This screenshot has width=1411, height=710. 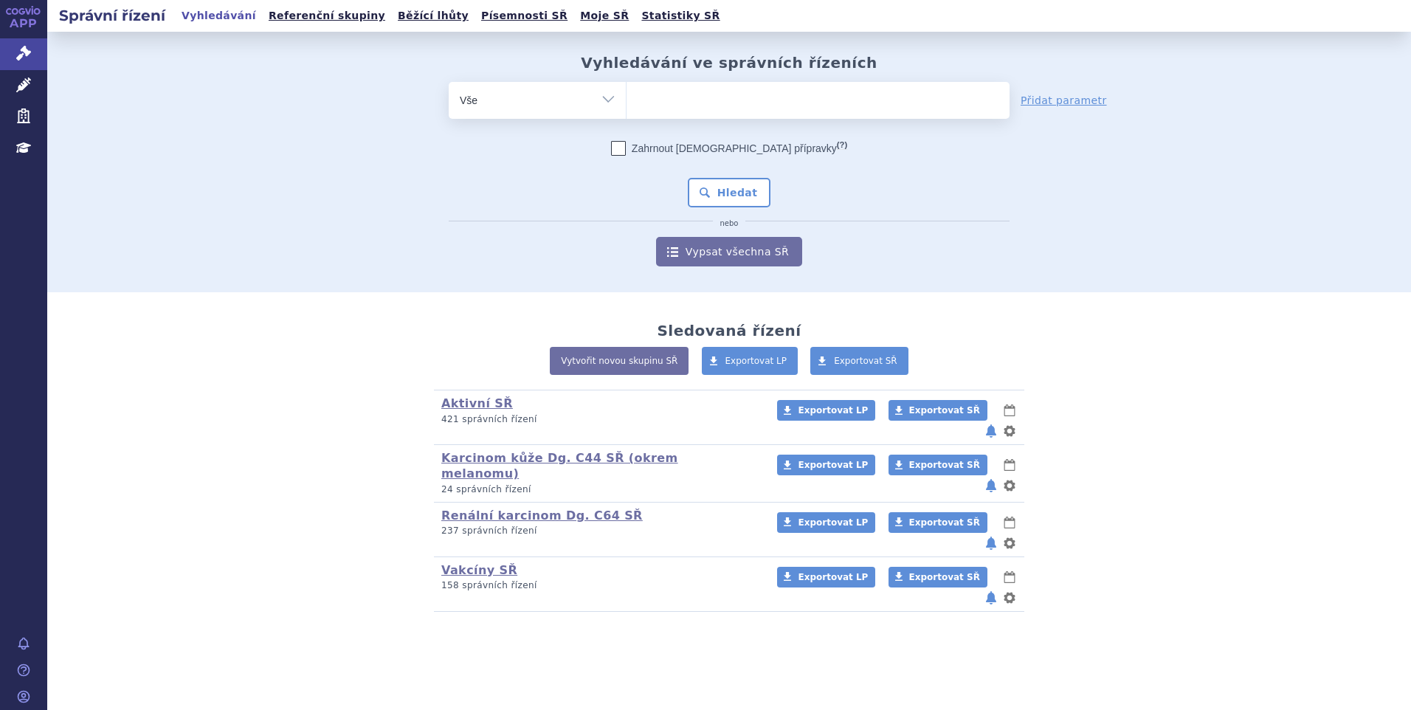 What do you see at coordinates (599, 489) in the screenshot?
I see `p: 24 správních řízení` at bounding box center [599, 489].